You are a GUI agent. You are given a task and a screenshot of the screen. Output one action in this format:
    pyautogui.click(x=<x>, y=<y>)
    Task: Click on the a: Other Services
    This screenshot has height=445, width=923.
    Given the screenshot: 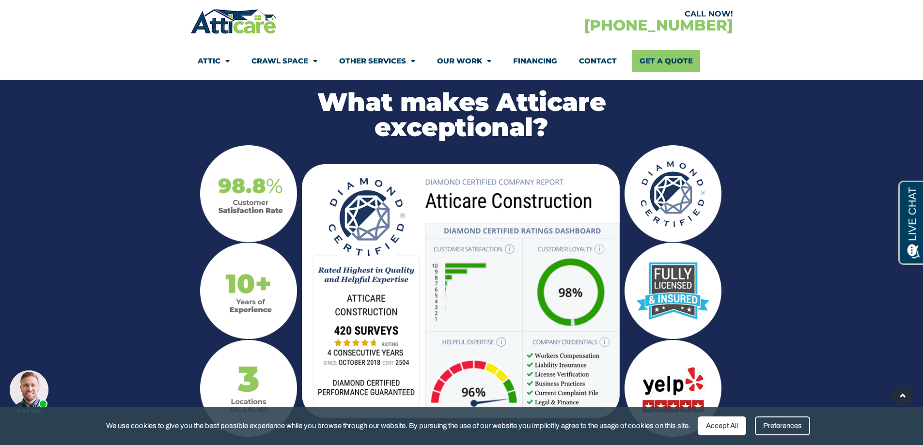 What is the action you would take?
    pyautogui.click(x=377, y=61)
    